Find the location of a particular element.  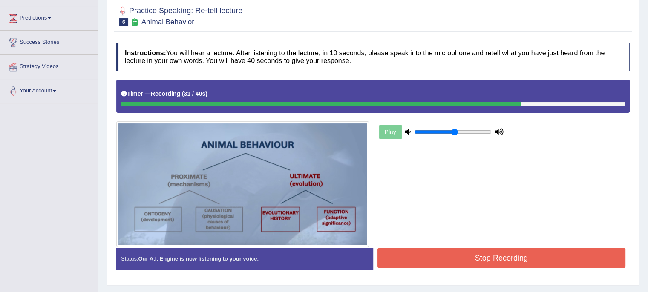

a: Your Account is located at coordinates (49, 90).